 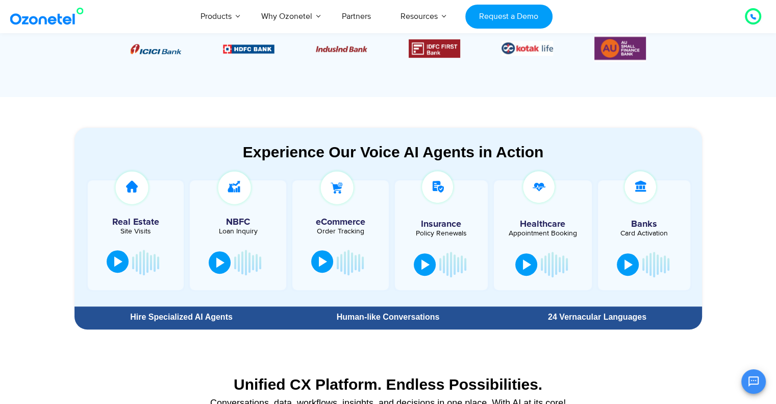 What do you see at coordinates (645, 233) in the screenshot?
I see `div: Card Activation` at bounding box center [645, 233].